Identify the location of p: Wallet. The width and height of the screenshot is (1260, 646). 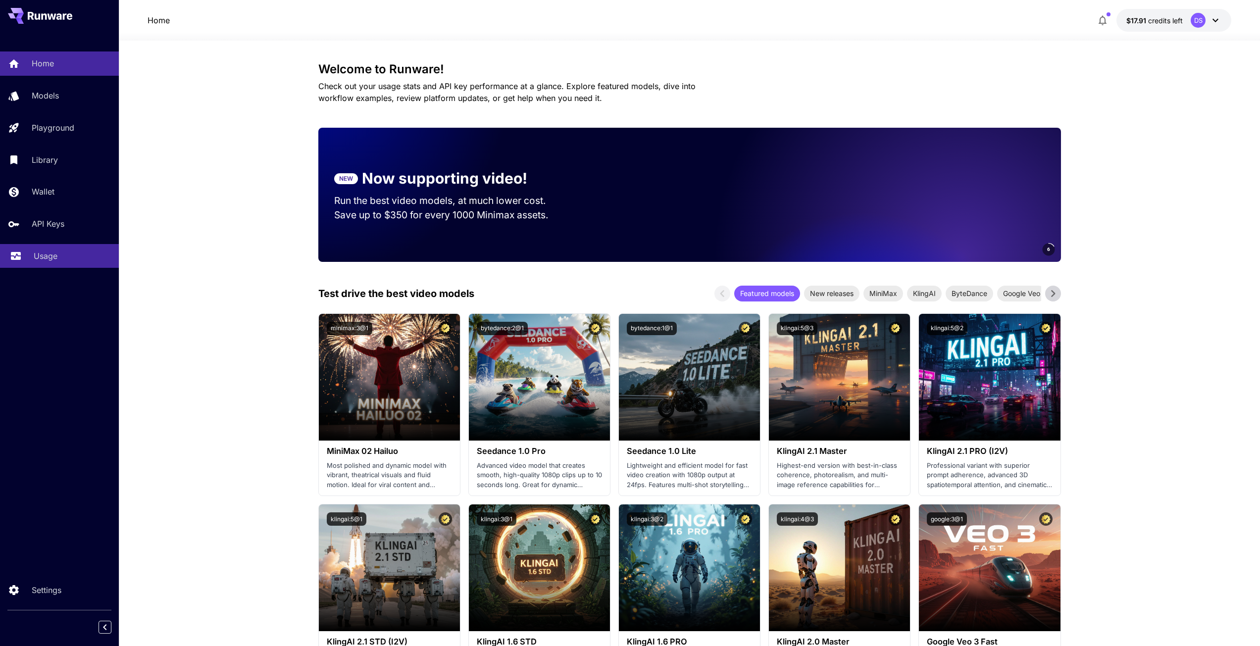
(43, 192).